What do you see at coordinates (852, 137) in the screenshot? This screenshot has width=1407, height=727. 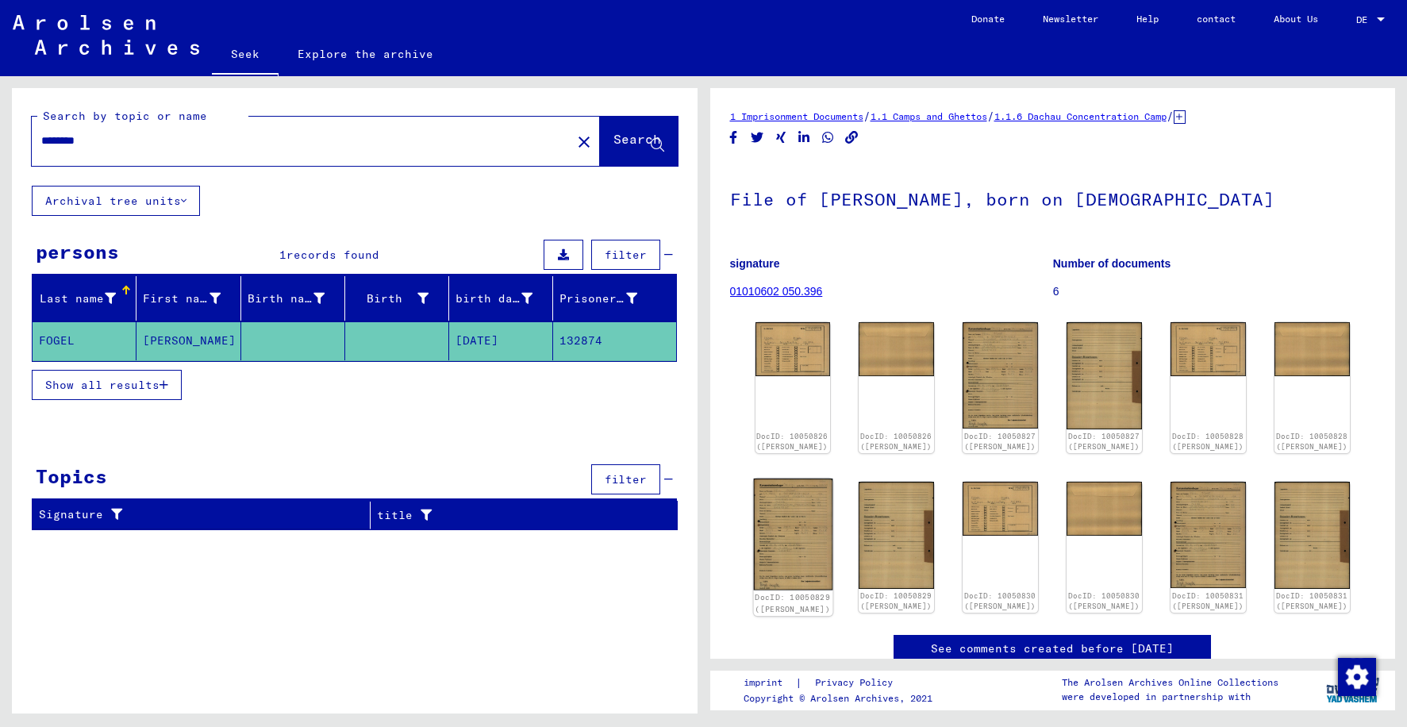 I see `button: Copy link` at bounding box center [852, 137].